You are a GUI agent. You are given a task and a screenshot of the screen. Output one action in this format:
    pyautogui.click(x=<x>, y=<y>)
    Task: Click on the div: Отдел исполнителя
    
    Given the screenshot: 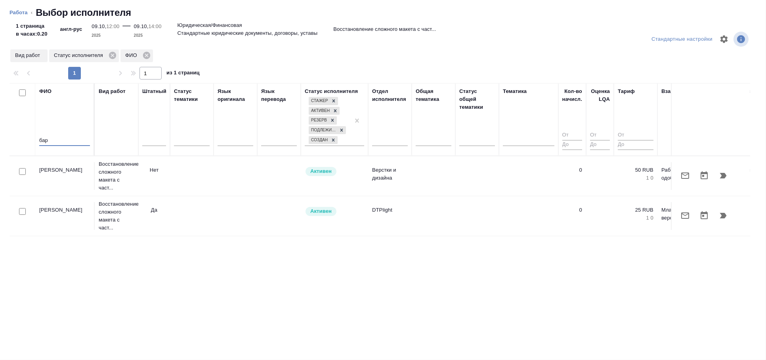 What is the action you would take?
    pyautogui.click(x=390, y=95)
    